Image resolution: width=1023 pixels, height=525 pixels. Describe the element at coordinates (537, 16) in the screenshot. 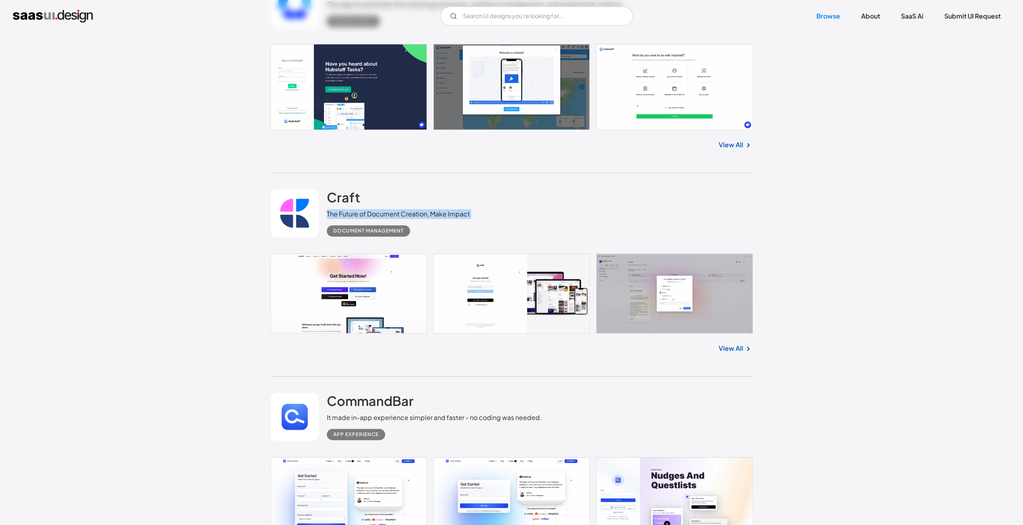

I see `form: Email Form` at that location.